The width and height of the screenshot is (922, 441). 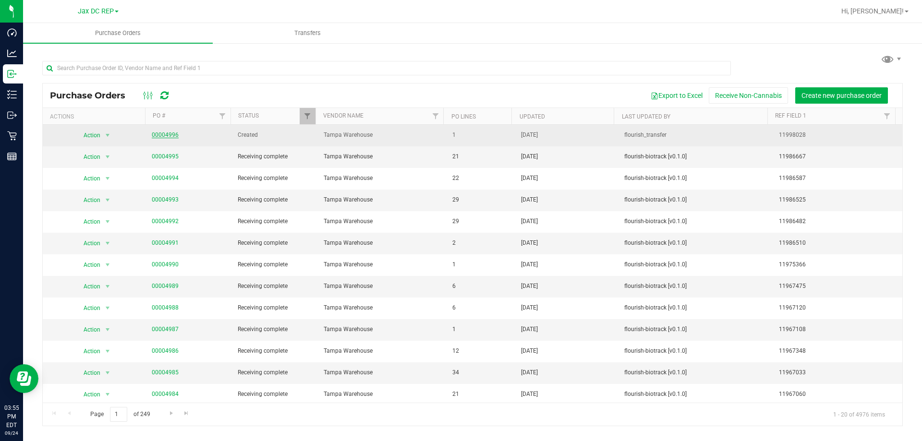 What do you see at coordinates (838, 329) in the screenshot?
I see `span: 11967108` at bounding box center [838, 329].